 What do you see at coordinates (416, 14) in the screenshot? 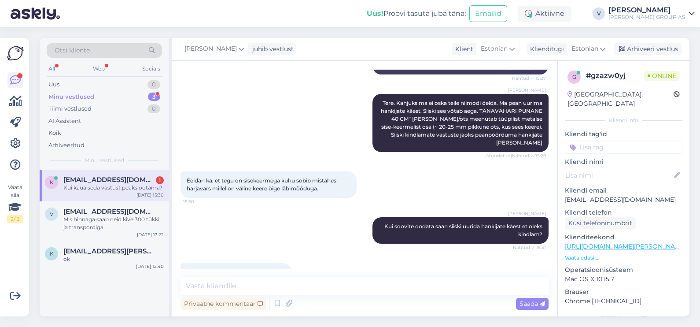
I see `div: Proovi tasuta juba täna:` at bounding box center [416, 14].